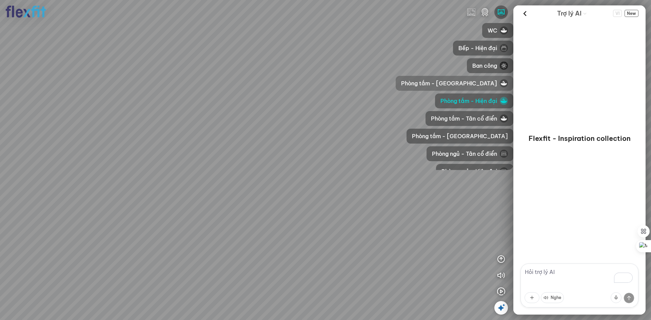 The width and height of the screenshot is (651, 320). I want to click on button: Change language, so click(618, 13).